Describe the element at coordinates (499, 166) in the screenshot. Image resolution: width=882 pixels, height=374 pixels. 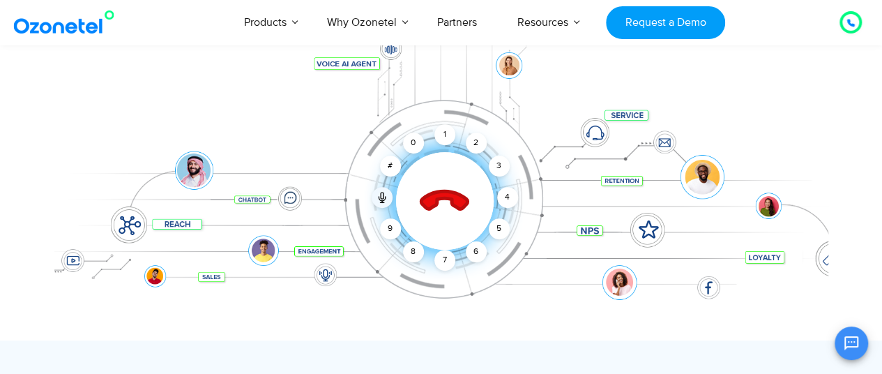
I see `div: 3` at that location.